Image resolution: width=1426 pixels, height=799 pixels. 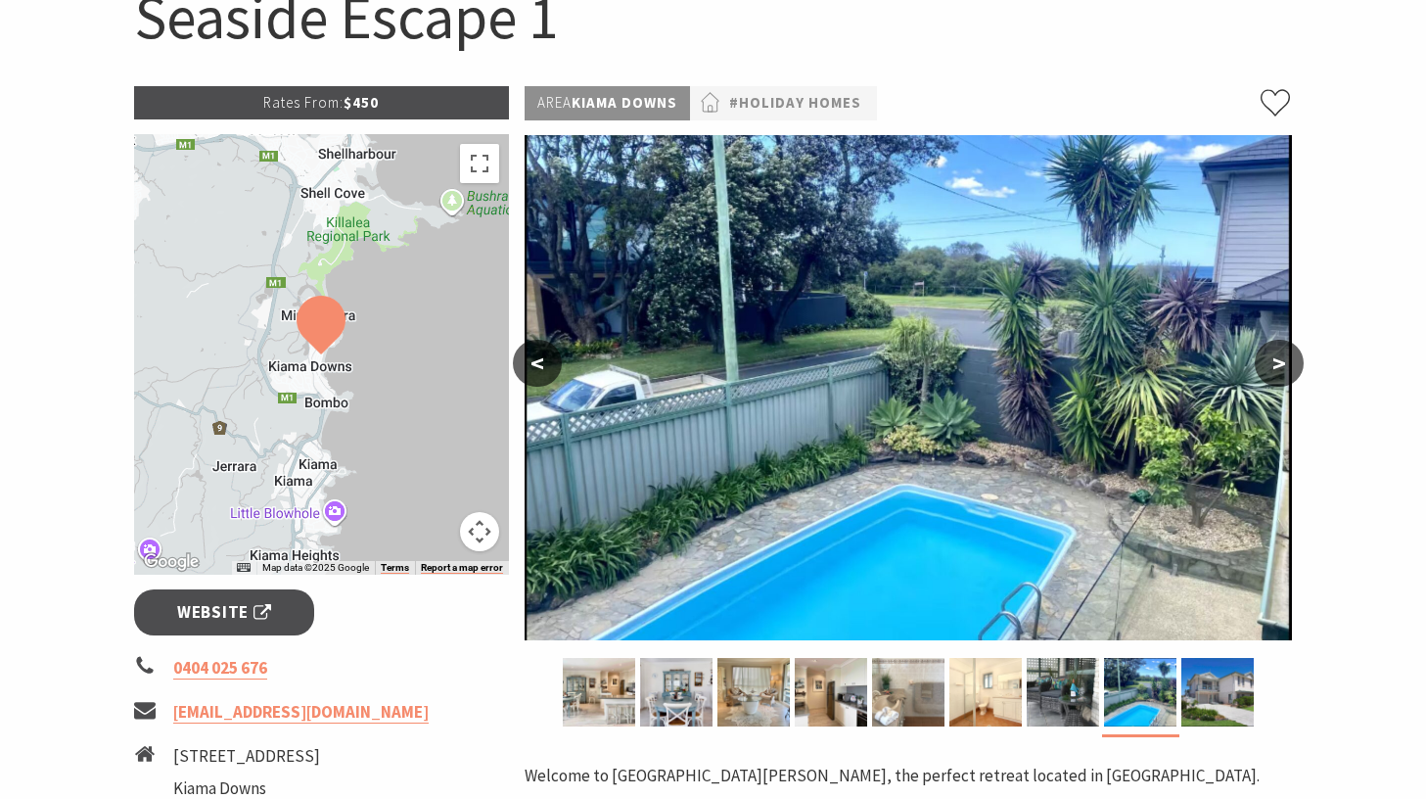 I want to click on a: Website, so click(x=224, y=612).